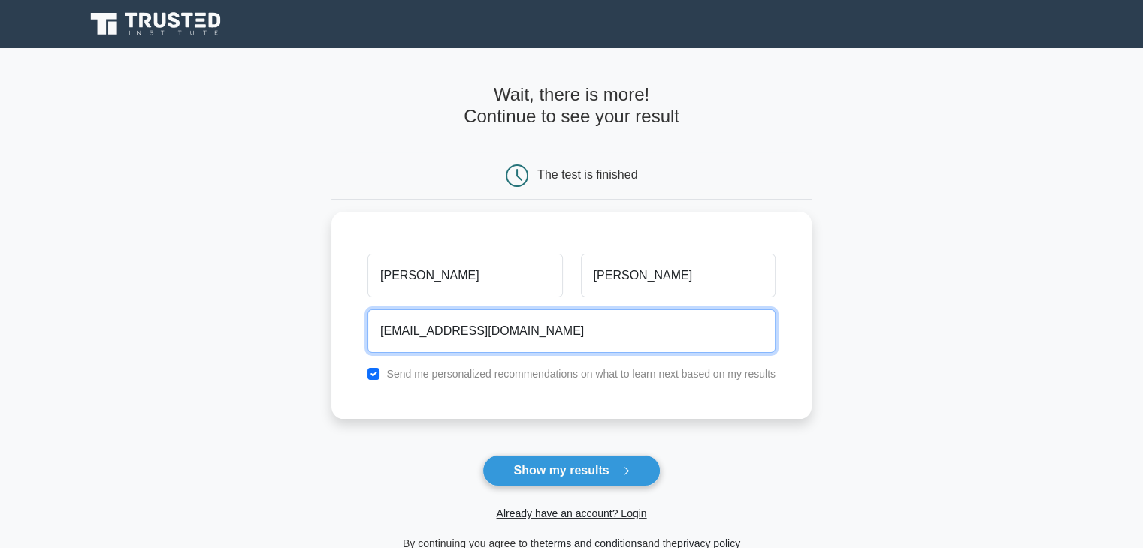 This screenshot has width=1143, height=548. I want to click on button: Show my results, so click(571, 471).